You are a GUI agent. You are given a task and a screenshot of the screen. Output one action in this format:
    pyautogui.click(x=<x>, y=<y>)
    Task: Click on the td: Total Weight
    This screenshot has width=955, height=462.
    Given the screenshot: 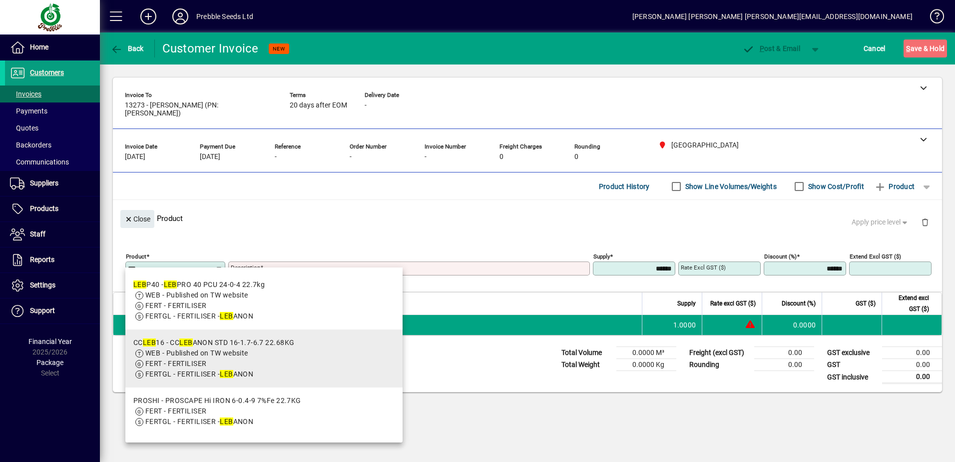 What is the action you would take?
    pyautogui.click(x=586, y=365)
    